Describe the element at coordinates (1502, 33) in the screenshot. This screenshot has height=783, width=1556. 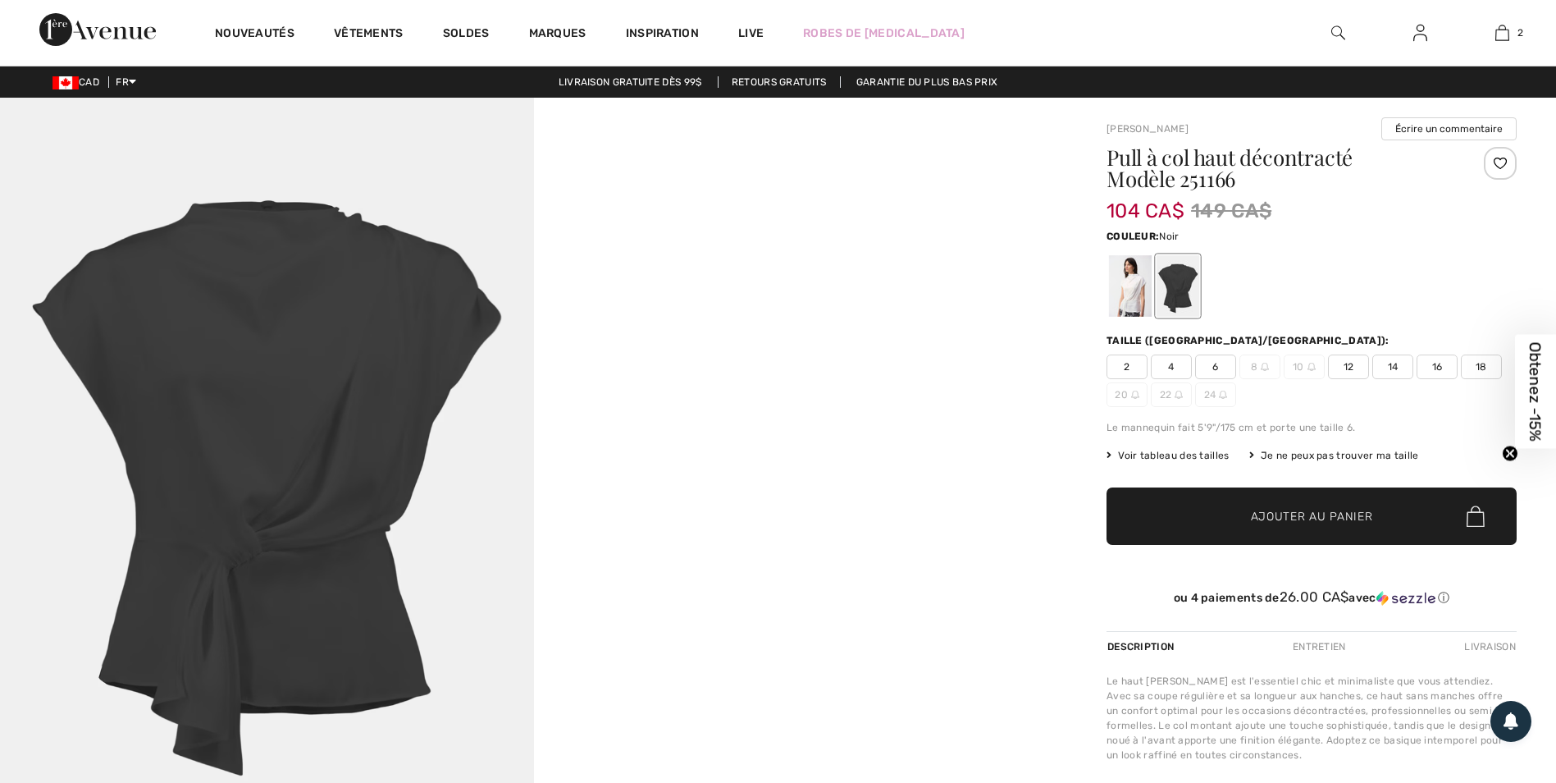
I see `a: 2` at that location.